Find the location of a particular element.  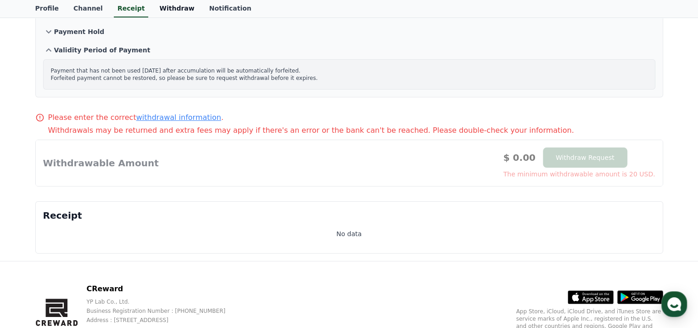

span: Settings is located at coordinates (147, 269).